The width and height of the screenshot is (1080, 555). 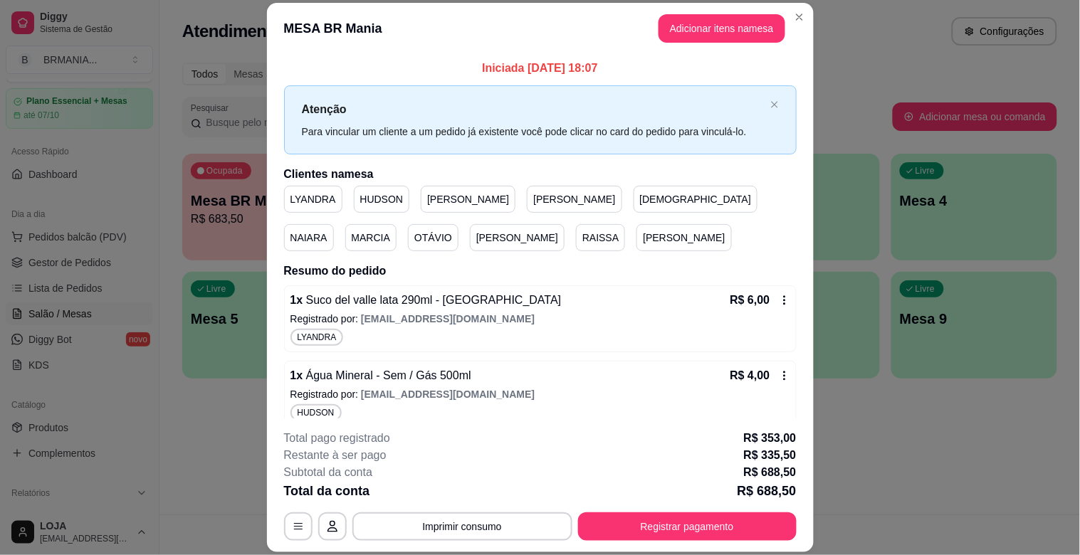 I want to click on p: R$ 6,00, so click(x=750, y=300).